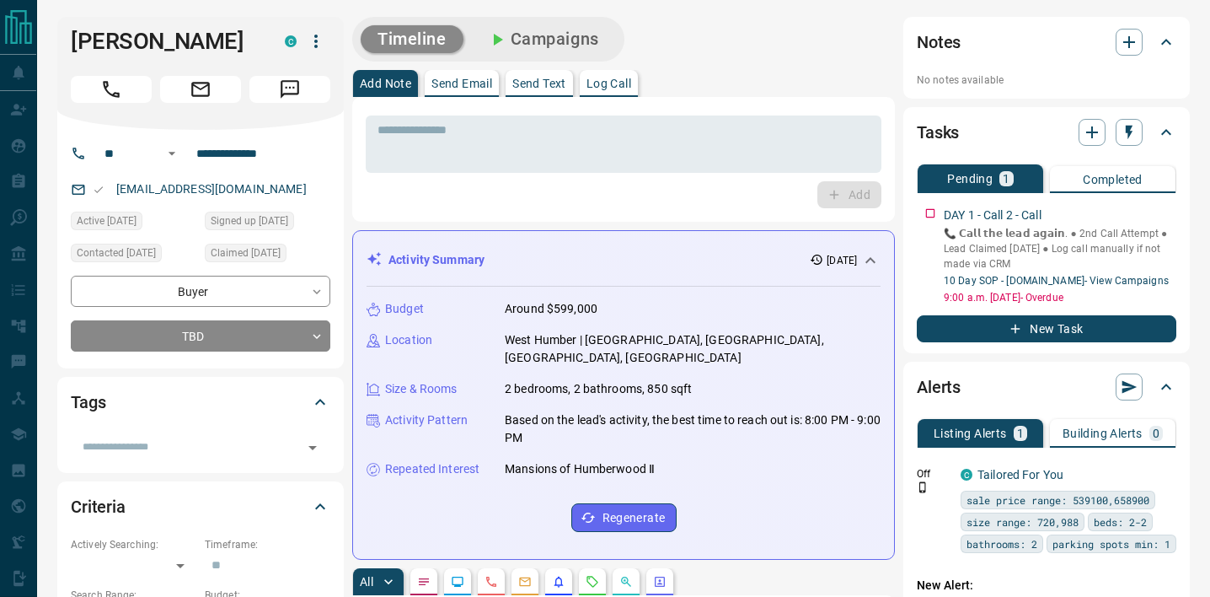 The image size is (1210, 597). I want to click on svg: Listing Alerts, so click(559, 581).